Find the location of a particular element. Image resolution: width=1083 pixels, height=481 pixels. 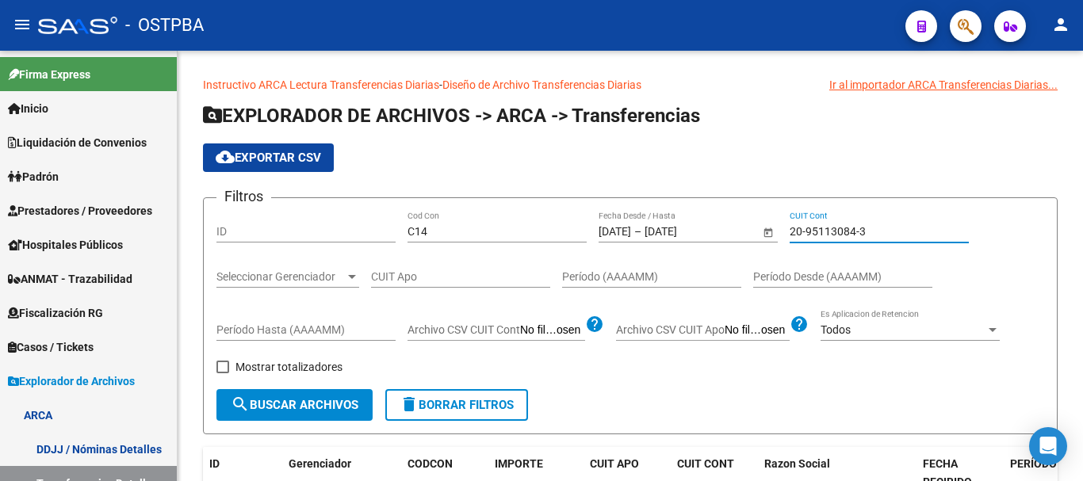

span: ANMAT - Trazabilidad is located at coordinates (70, 279).